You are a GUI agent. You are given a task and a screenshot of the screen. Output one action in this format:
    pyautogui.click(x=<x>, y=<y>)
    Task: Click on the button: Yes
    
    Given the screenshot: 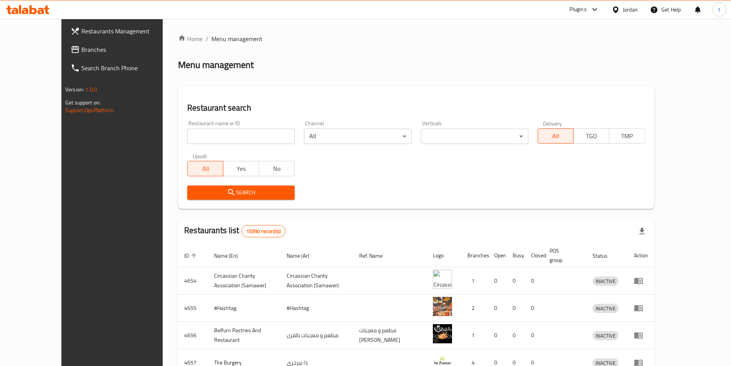 What is the action you would take?
    pyautogui.click(x=241, y=168)
    